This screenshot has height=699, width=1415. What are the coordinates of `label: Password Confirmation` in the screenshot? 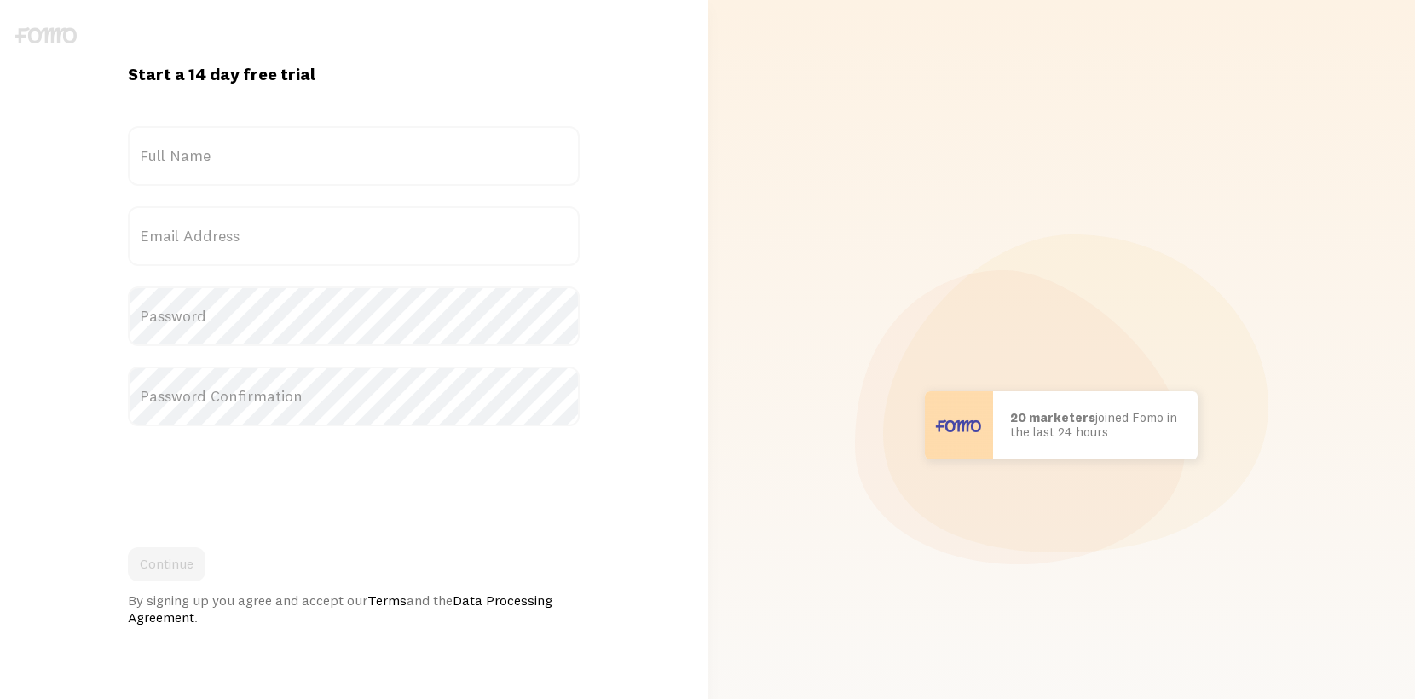 It's located at (353, 396).